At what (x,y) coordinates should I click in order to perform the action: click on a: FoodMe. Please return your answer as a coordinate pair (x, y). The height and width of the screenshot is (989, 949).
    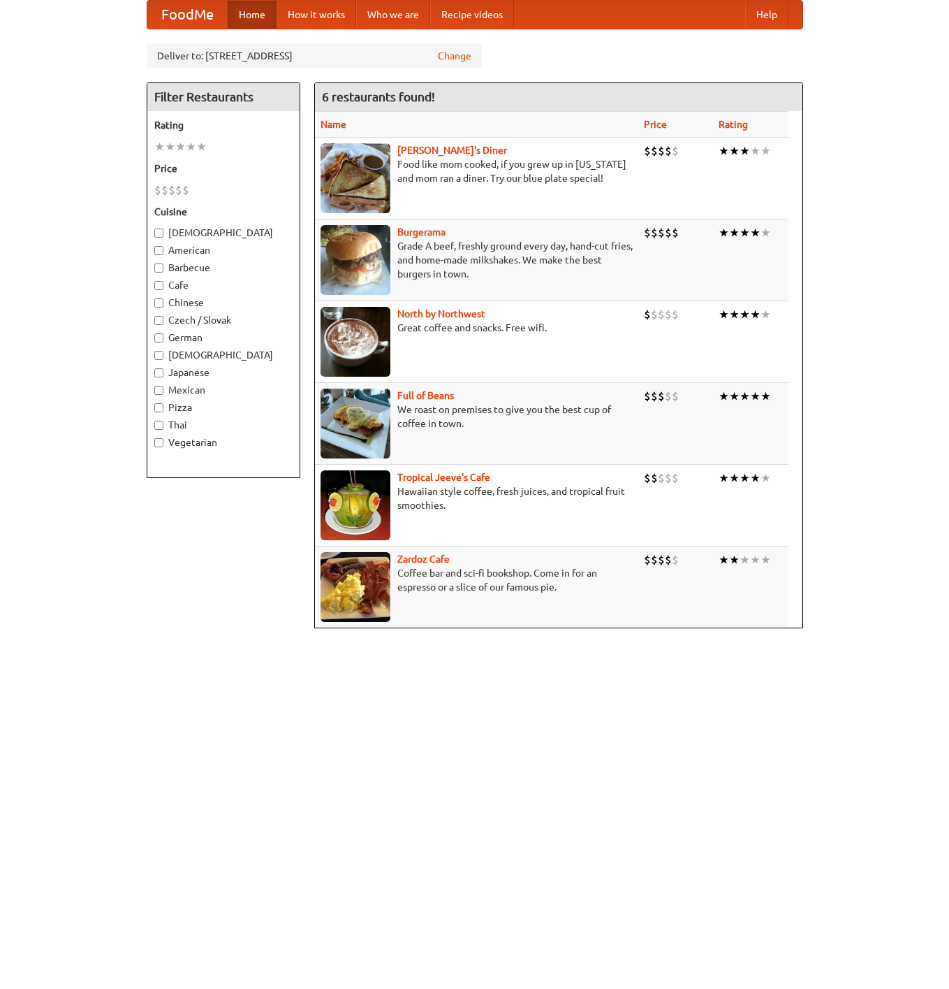
    Looking at the image, I should click on (187, 15).